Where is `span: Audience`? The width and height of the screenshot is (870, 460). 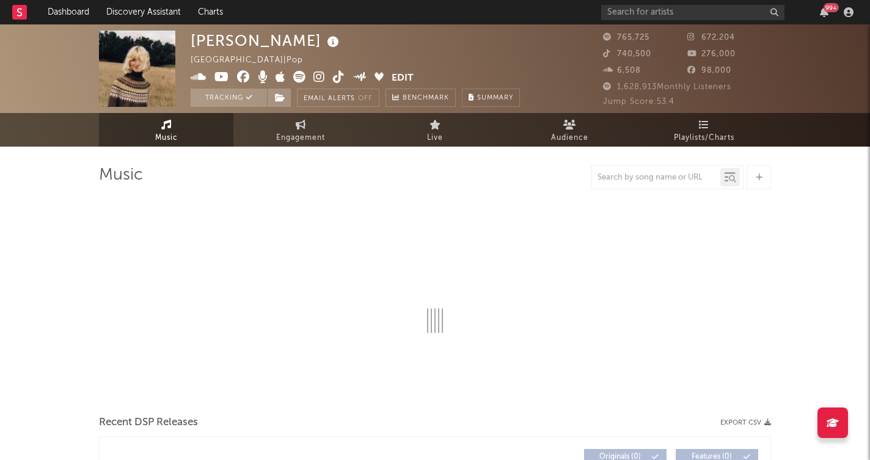
span: Audience is located at coordinates (569, 138).